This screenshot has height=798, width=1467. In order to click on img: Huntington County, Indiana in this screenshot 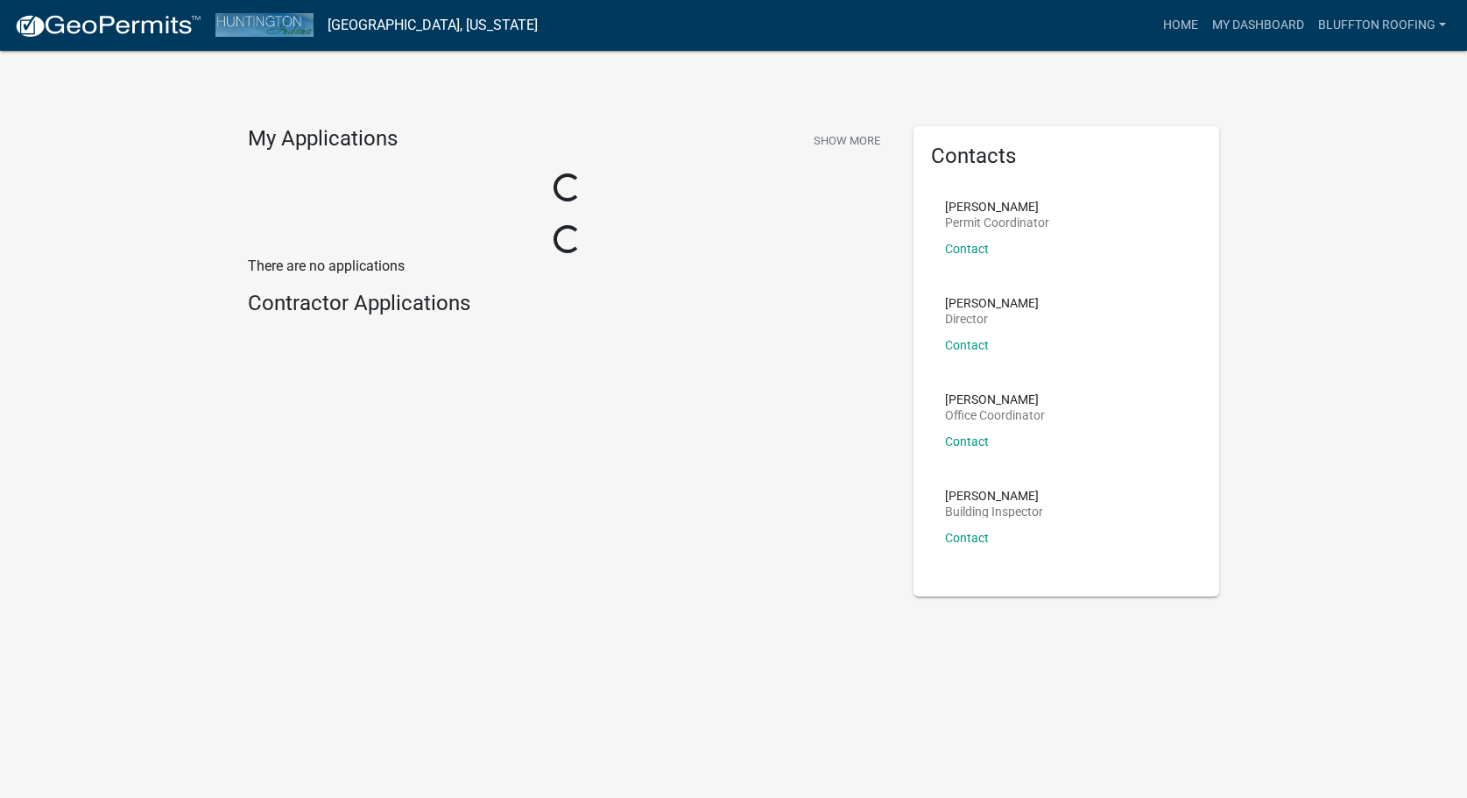, I will do `click(264, 25)`.